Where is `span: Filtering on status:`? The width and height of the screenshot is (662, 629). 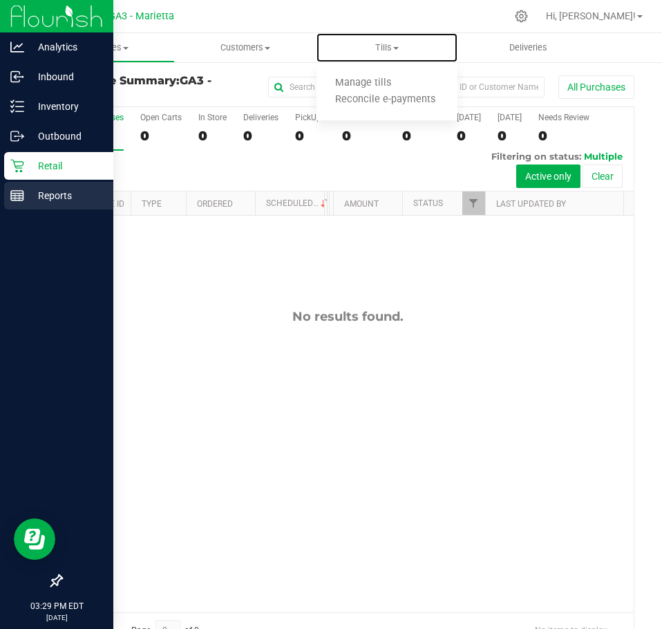 span: Filtering on status: is located at coordinates (537, 156).